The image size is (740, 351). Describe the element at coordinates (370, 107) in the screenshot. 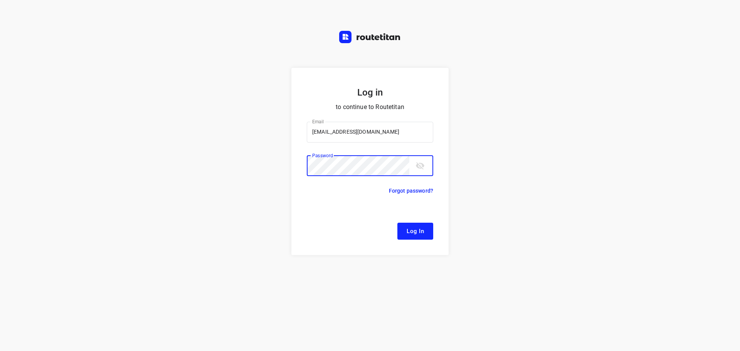

I see `p: to continue to Routetitan` at that location.